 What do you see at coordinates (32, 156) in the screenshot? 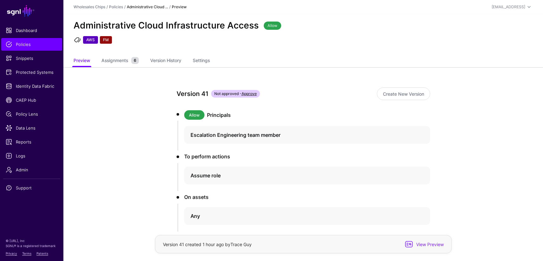
I see `a: Logs` at bounding box center [32, 156].